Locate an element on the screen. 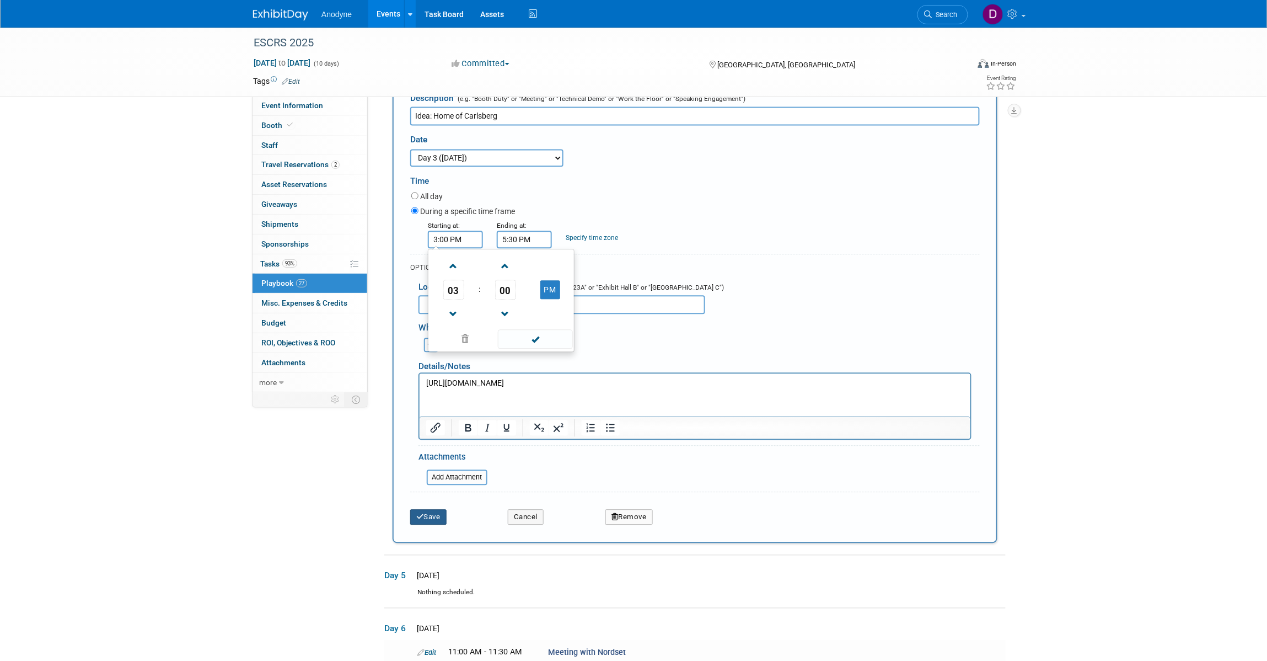 This screenshot has width=1267, height=661. button: Cancel is located at coordinates (526, 517).